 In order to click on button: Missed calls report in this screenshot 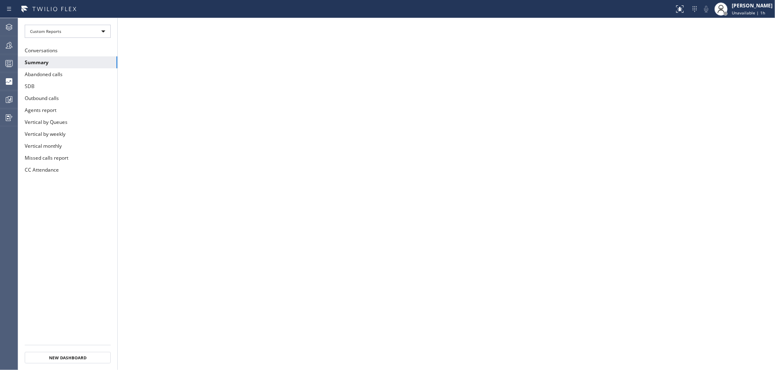, I will do `click(68, 158)`.